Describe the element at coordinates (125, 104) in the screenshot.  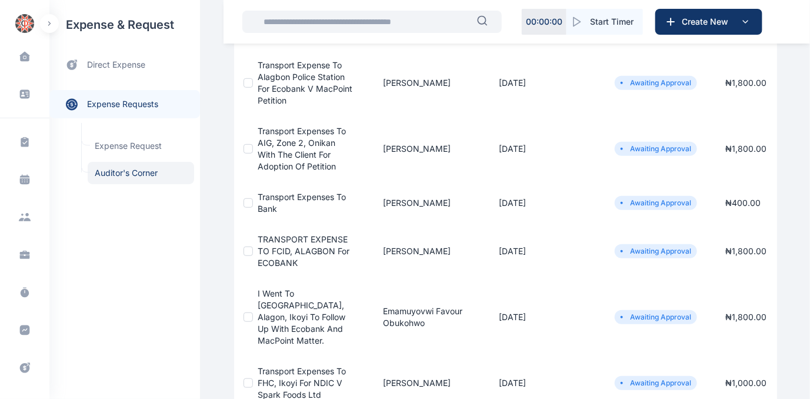
I see `a: expense requests` at that location.